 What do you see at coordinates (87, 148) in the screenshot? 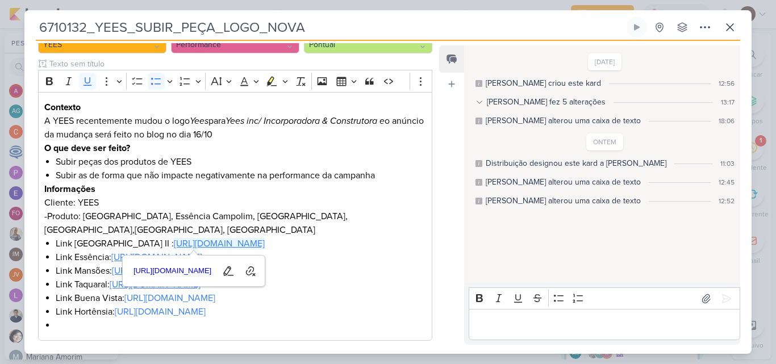
I see `strong: O que deve ser feito?` at bounding box center [87, 148].